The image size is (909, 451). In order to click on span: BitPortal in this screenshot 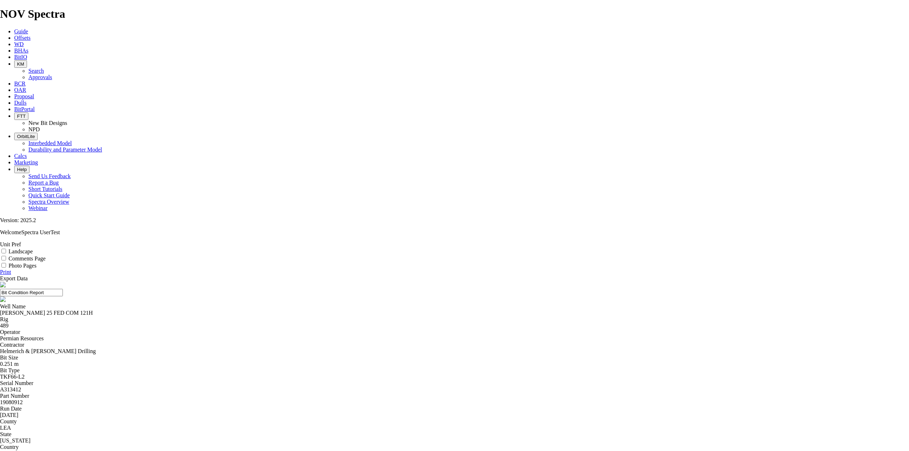, I will do `click(25, 109)`.